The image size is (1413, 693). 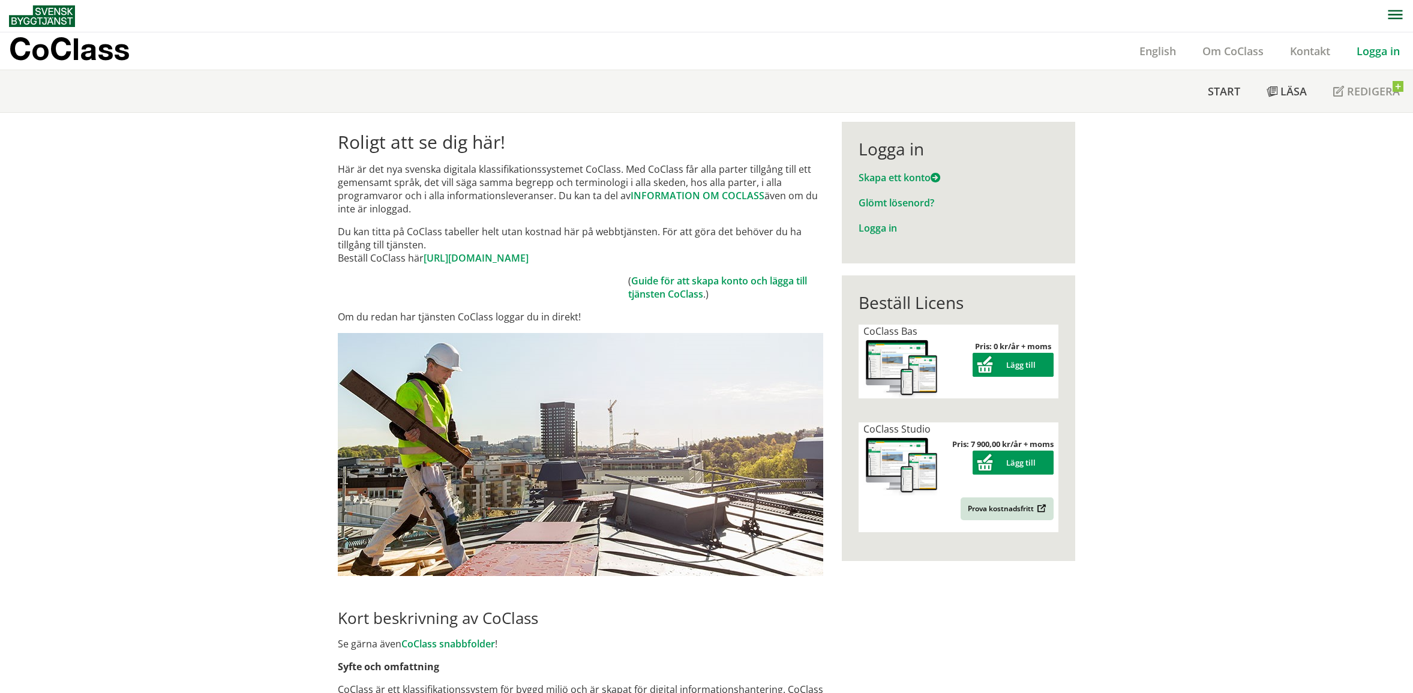 I want to click on span: CoClass Studio, so click(x=897, y=429).